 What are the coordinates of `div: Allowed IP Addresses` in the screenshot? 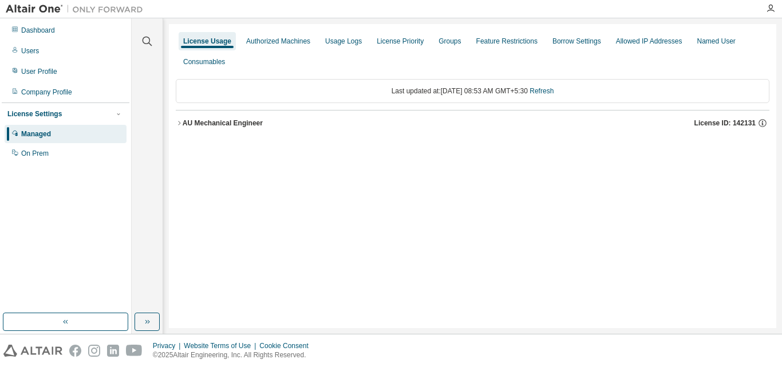 It's located at (649, 41).